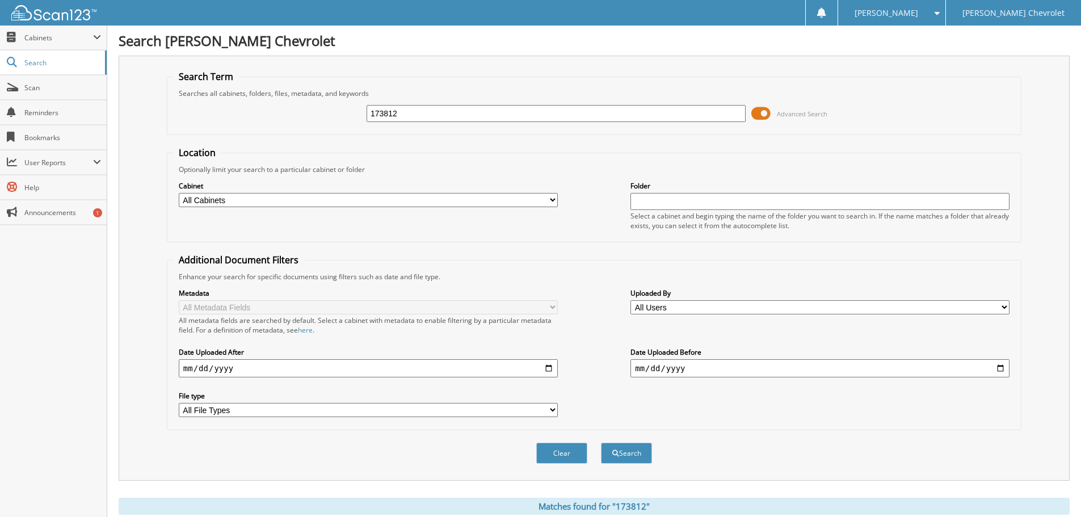 This screenshot has width=1081, height=517. I want to click on span: Scan, so click(62, 87).